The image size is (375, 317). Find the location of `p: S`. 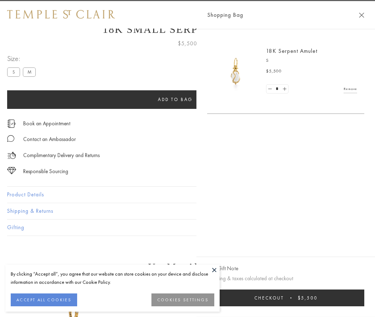

p: S is located at coordinates (311, 61).